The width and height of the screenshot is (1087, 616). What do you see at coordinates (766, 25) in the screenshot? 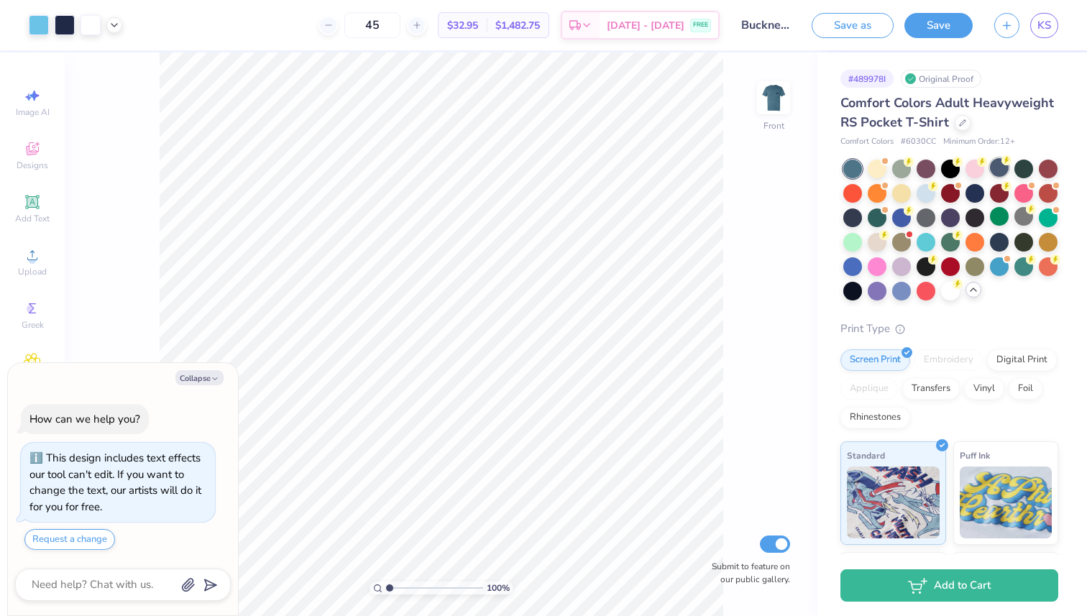
I see `input: Untitled Design` at bounding box center [766, 25].